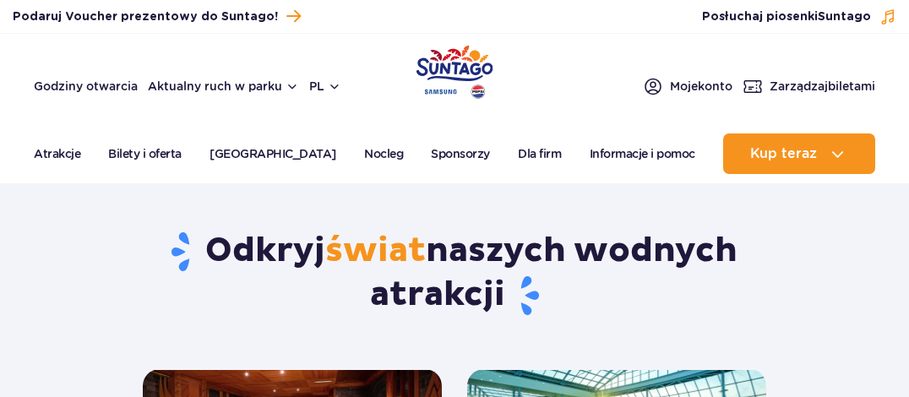 This screenshot has width=909, height=397. What do you see at coordinates (461, 154) in the screenshot?
I see `a: Sponsorzy` at bounding box center [461, 154].